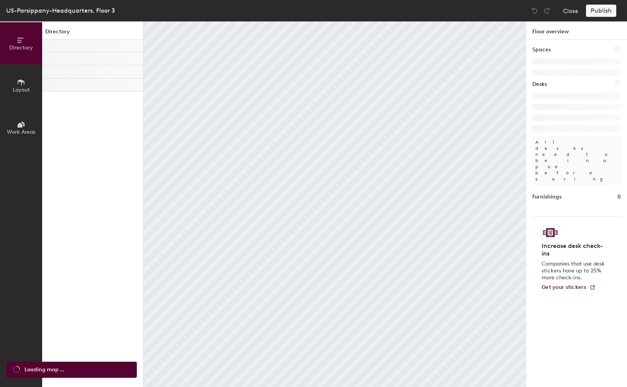 This screenshot has width=627, height=387. What do you see at coordinates (576, 161) in the screenshot?
I see `p: All desks need to be in a pod before saving` at bounding box center [576, 161].